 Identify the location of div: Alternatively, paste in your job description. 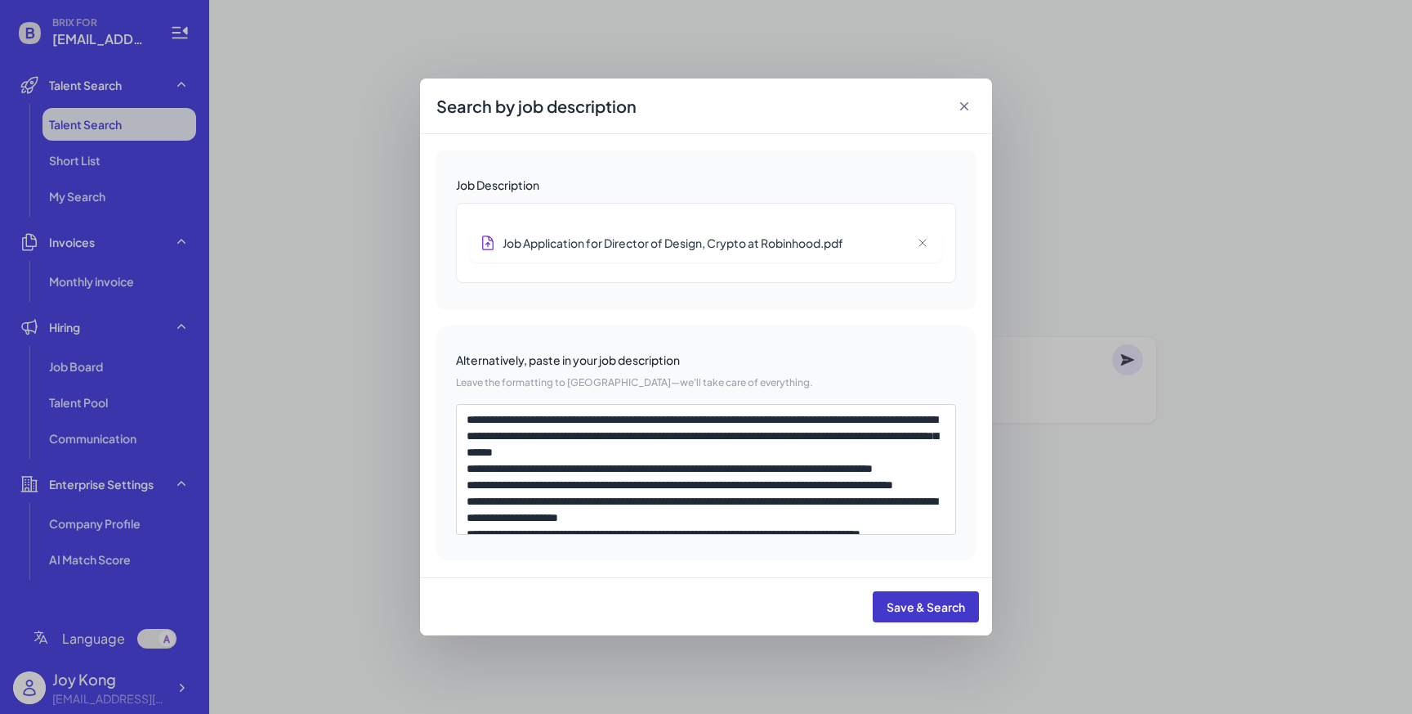
(706, 360).